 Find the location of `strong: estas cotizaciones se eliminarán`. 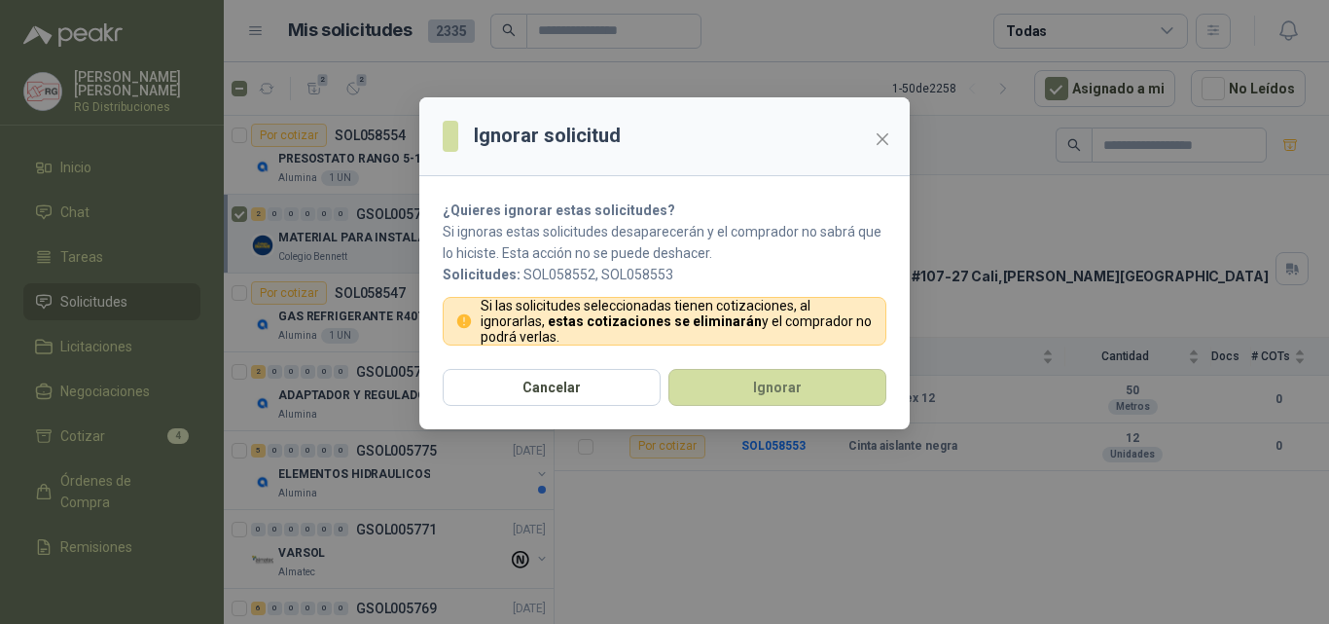

strong: estas cotizaciones se eliminarán is located at coordinates (655, 321).